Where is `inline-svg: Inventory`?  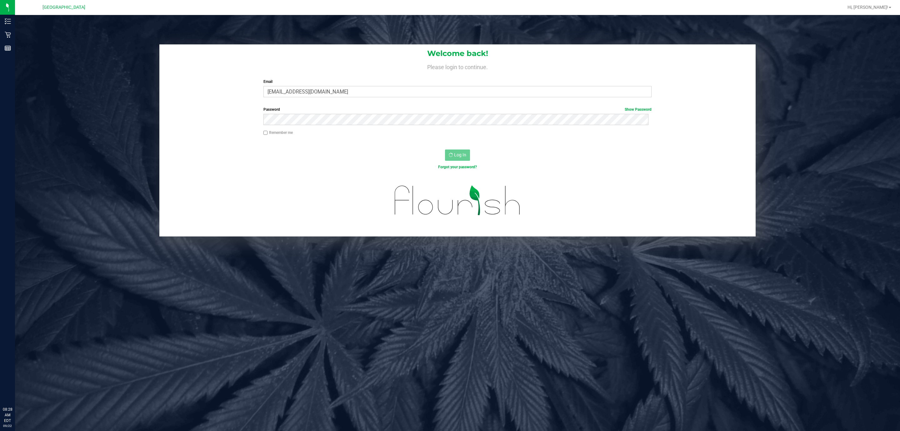
inline-svg: Inventory is located at coordinates (8, 21).